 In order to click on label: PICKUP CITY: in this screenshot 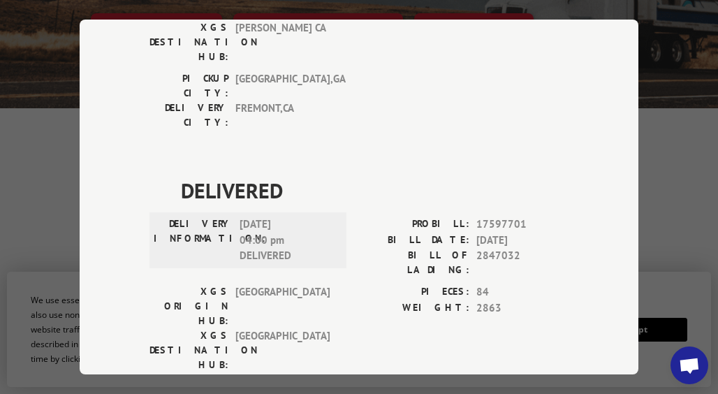, I will do `click(189, 86)`.